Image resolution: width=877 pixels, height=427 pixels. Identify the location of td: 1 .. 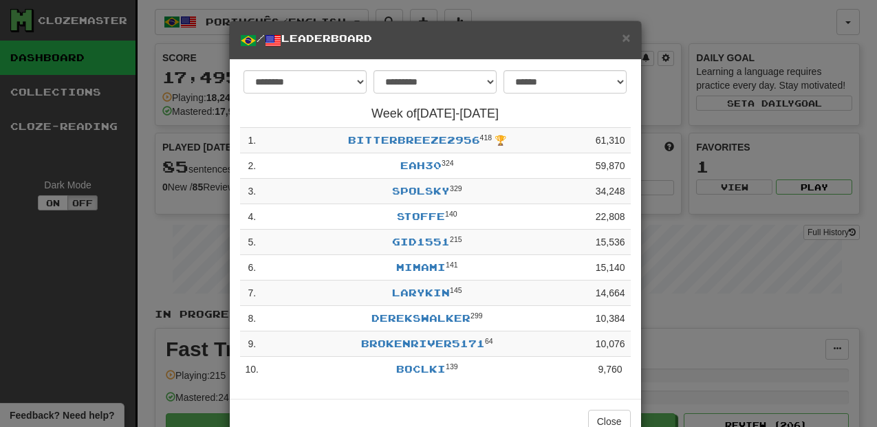
(252, 140).